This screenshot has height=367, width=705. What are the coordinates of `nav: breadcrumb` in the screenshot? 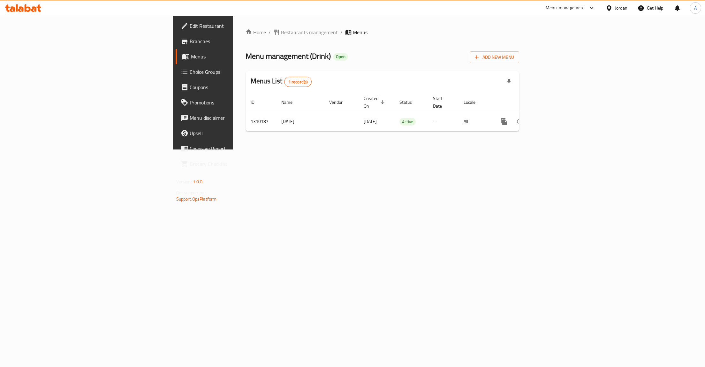 It's located at (382, 32).